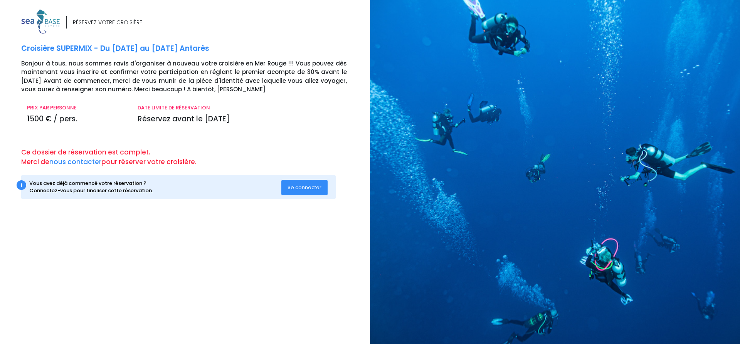 This screenshot has height=344, width=740. I want to click on div: RÉSERVEZ VOTRE CROISIÈRE, so click(108, 22).